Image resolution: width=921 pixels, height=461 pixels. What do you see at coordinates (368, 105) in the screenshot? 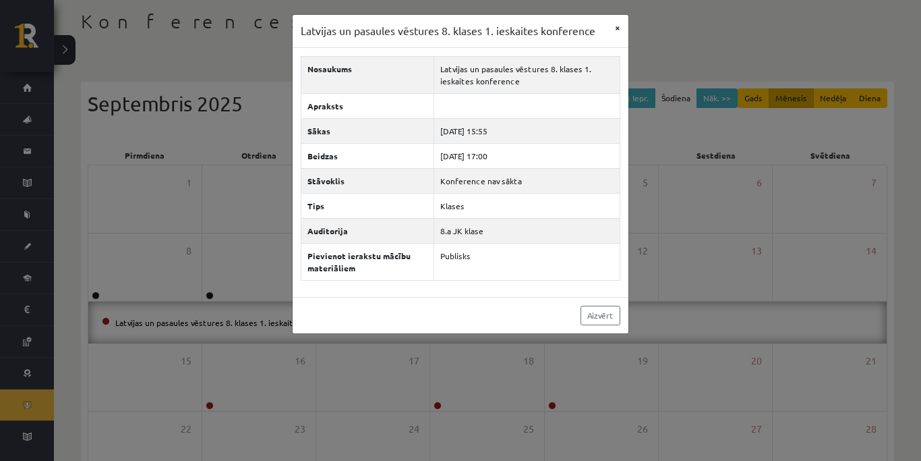
I see `th: Apraksts` at bounding box center [368, 105].